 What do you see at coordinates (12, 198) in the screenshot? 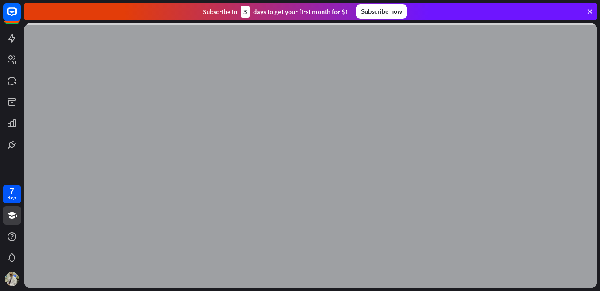
I see `div: days` at bounding box center [12, 198].